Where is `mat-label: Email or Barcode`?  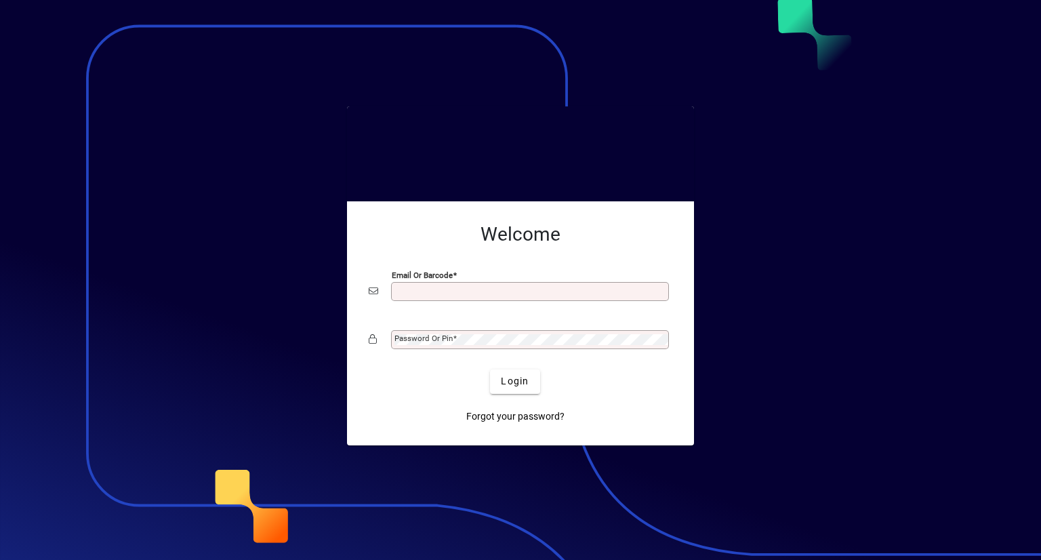
mat-label: Email or Barcode is located at coordinates (422, 274).